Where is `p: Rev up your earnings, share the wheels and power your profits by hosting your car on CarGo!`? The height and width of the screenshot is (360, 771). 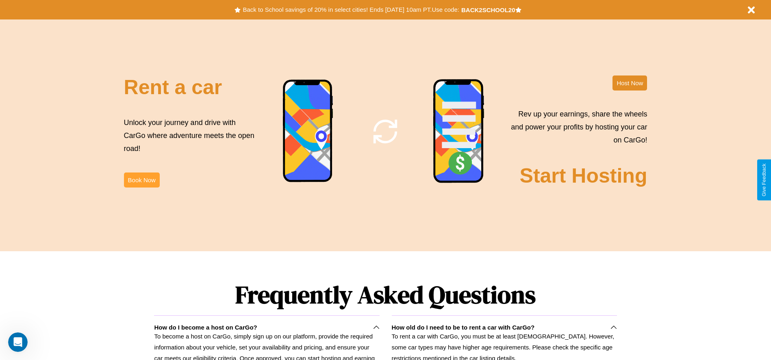
p: Rev up your earnings, share the wheels and power your profits by hosting your car on CarGo! is located at coordinates (576, 127).